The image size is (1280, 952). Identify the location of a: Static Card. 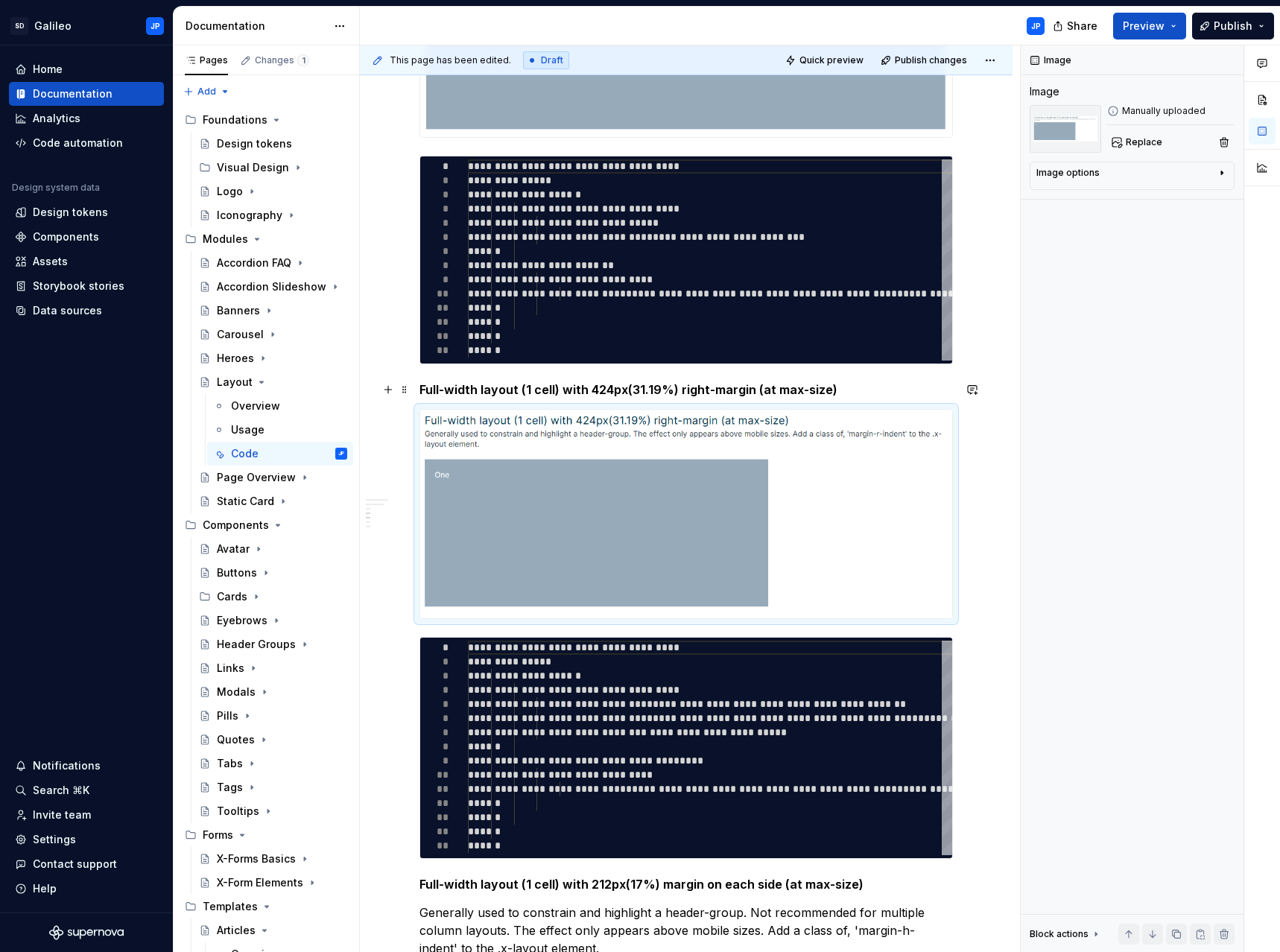
(273, 501).